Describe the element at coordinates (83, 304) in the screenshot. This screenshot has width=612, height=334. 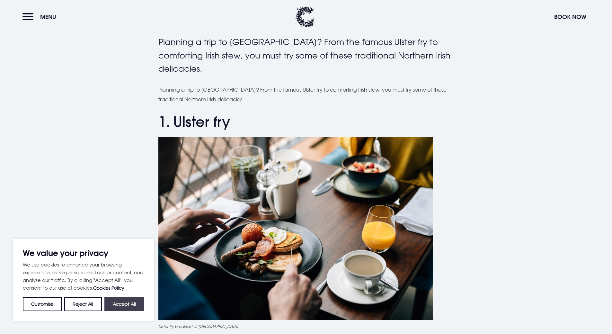
I see `button: Reject All` at that location.